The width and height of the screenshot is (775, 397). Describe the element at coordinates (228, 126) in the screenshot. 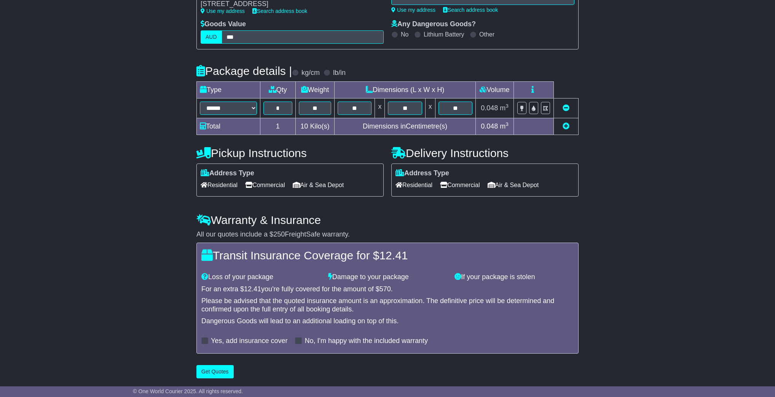

I see `td: Total` at that location.